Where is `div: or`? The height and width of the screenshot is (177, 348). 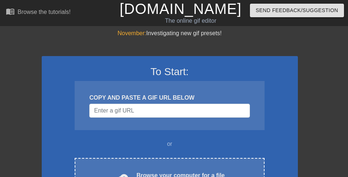
div: or is located at coordinates (170, 144).